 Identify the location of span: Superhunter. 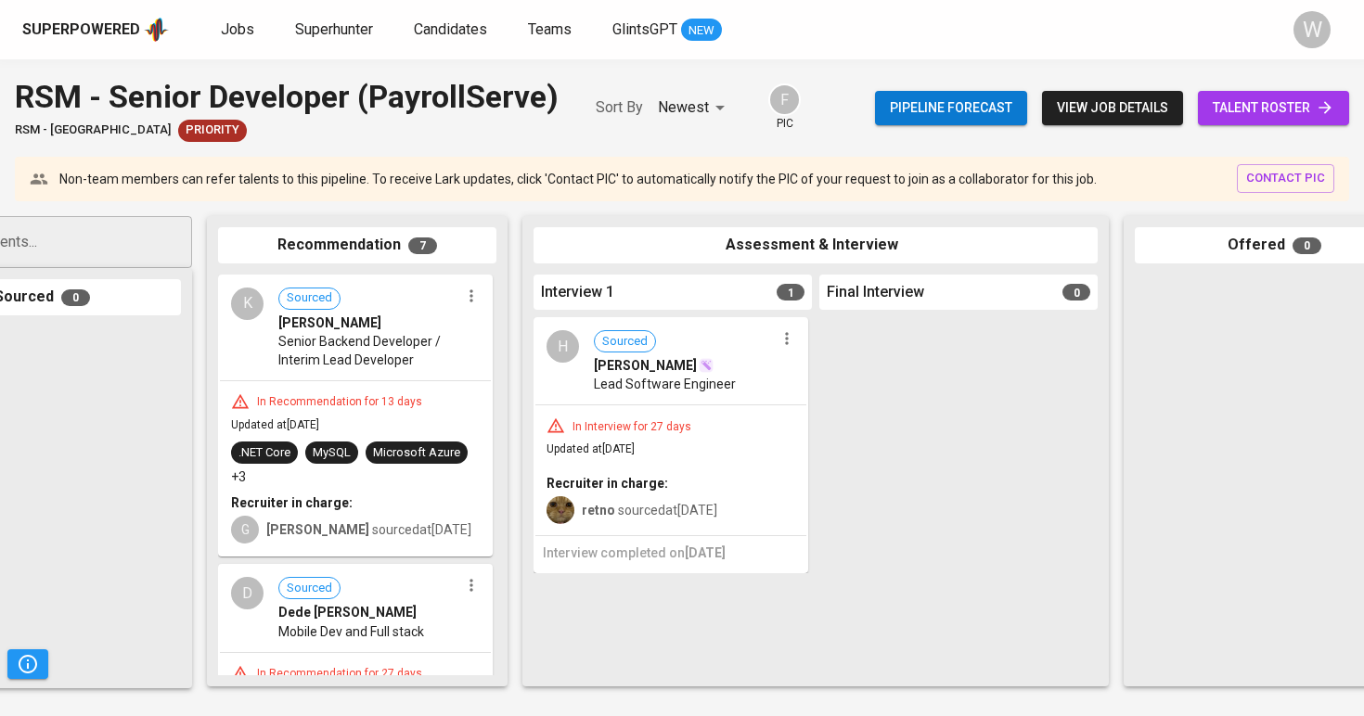
(334, 29).